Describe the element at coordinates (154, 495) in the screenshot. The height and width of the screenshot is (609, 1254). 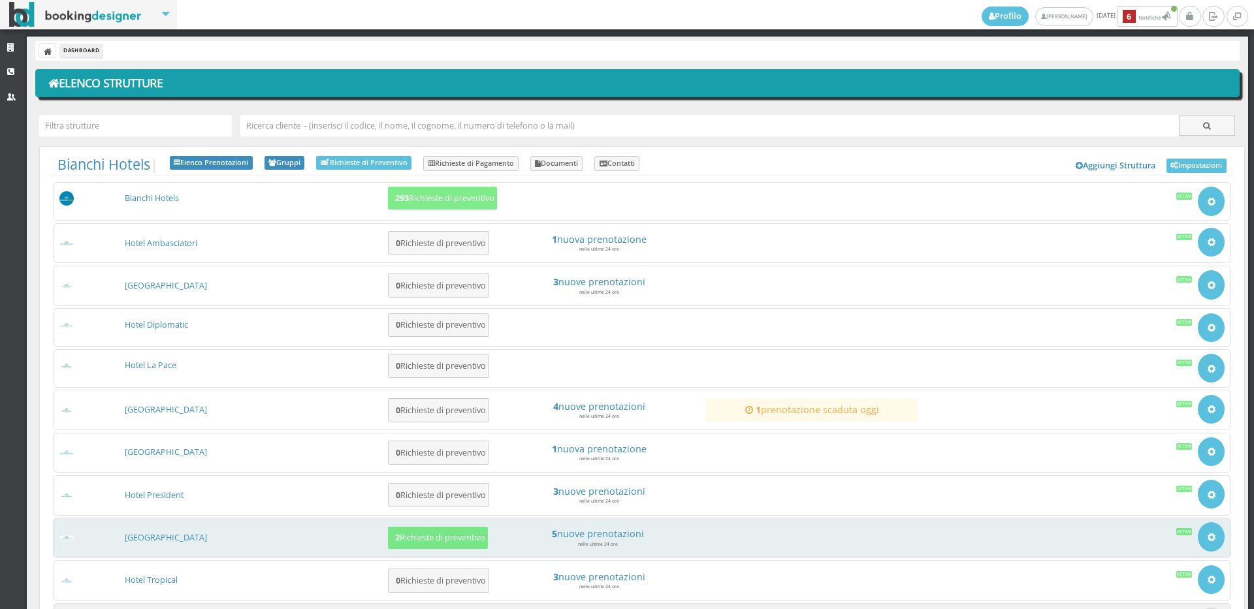
I see `a: Hotel President` at that location.